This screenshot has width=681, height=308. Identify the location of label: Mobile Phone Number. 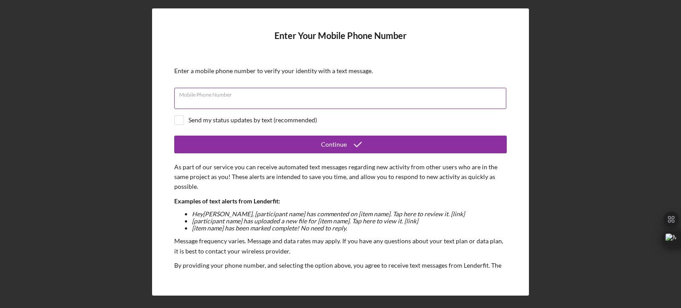
(343, 93).